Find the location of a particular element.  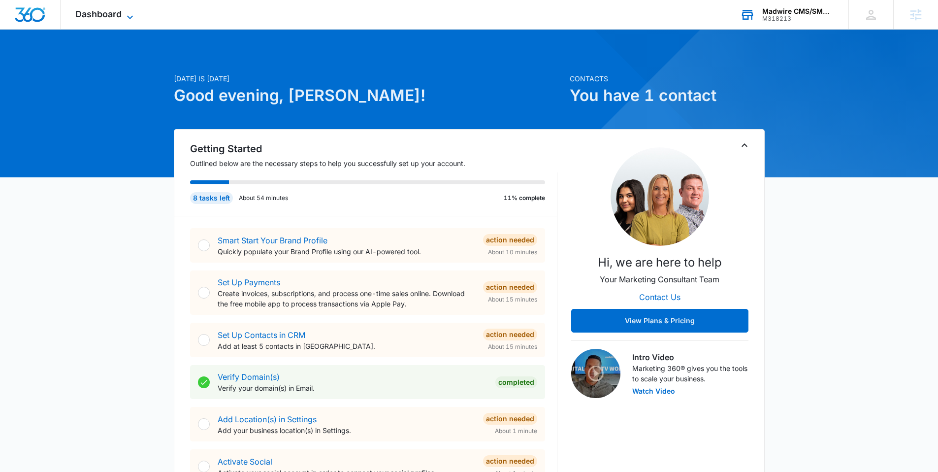

div: account id is located at coordinates (798, 19).